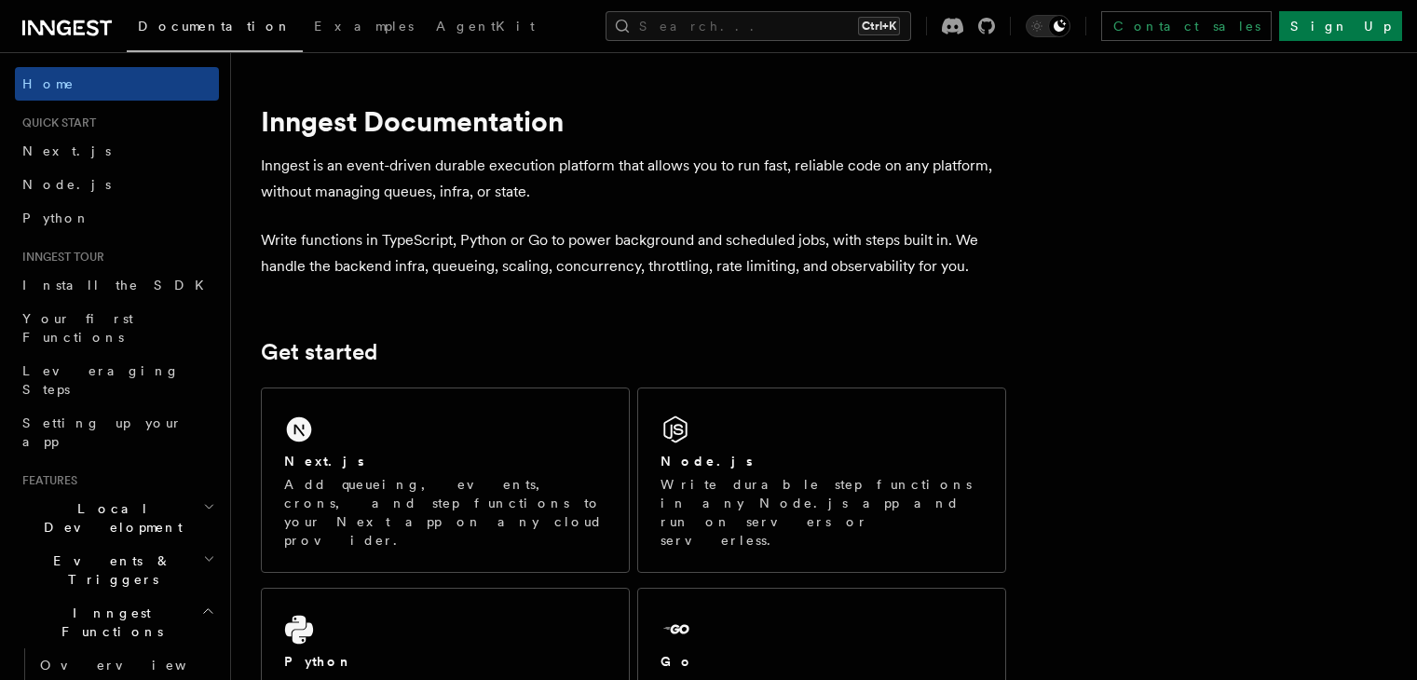 This screenshot has width=1417, height=680. Describe the element at coordinates (363, 28) in the screenshot. I see `a: Examples` at that location.